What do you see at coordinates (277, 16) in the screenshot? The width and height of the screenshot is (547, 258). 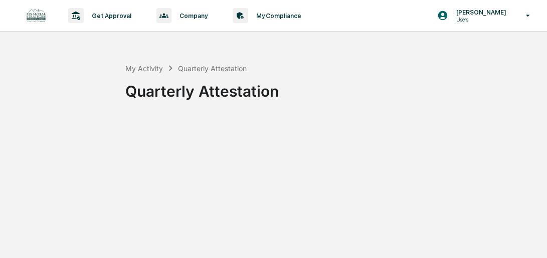 I see `p: My Compliance` at bounding box center [277, 16].